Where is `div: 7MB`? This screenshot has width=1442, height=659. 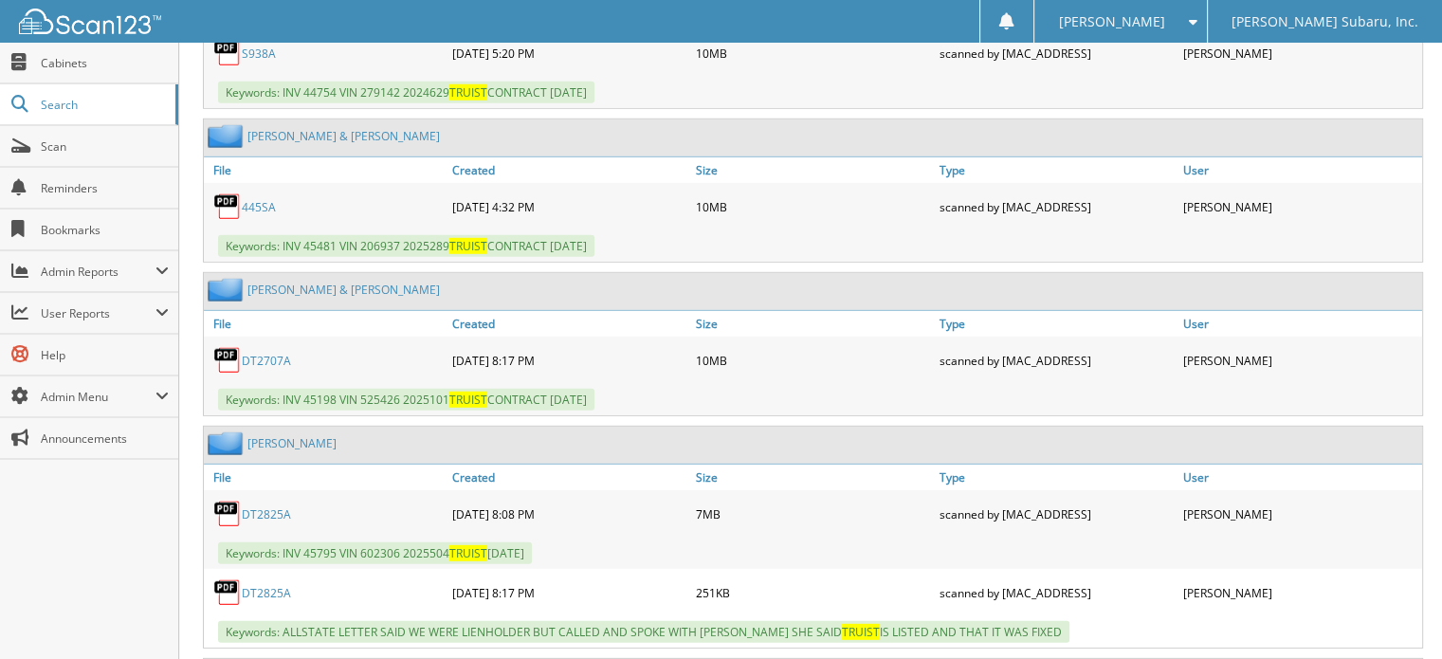 div: 7MB is located at coordinates (812, 514).